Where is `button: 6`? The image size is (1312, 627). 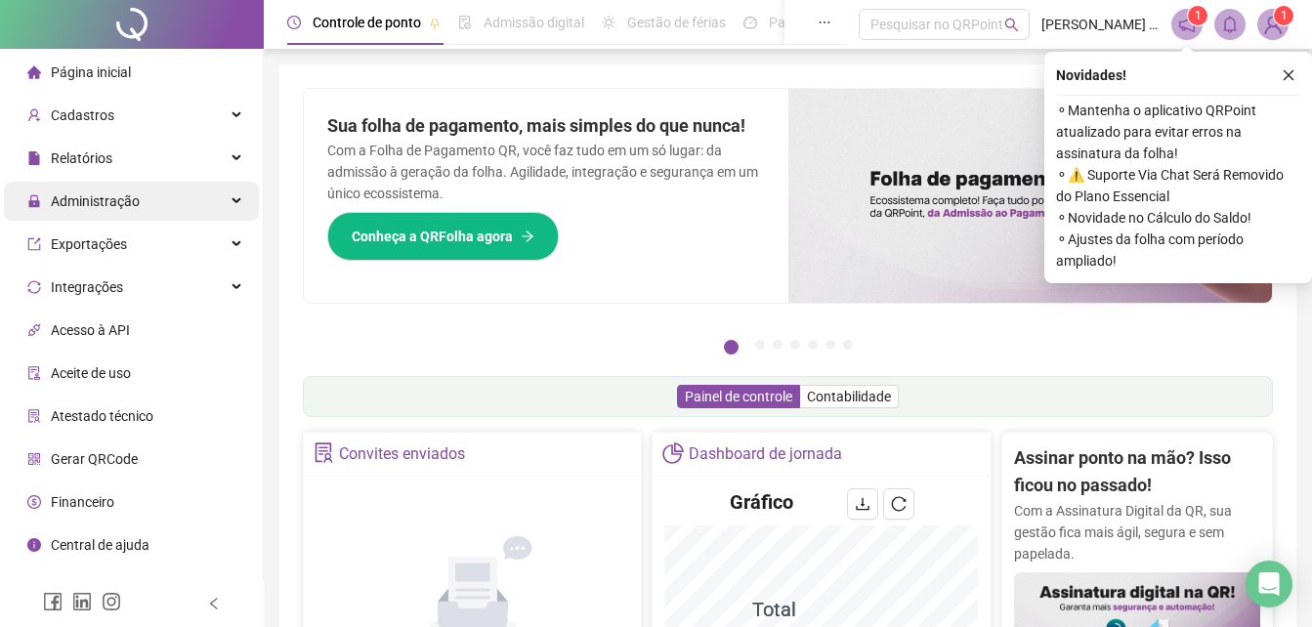
button: 6 is located at coordinates (830, 345).